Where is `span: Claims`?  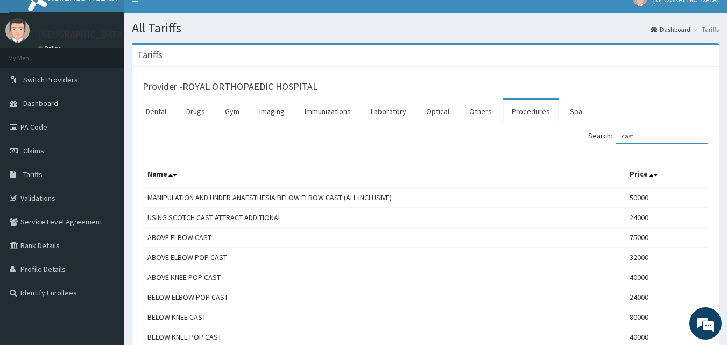
span: Claims is located at coordinates (33, 151).